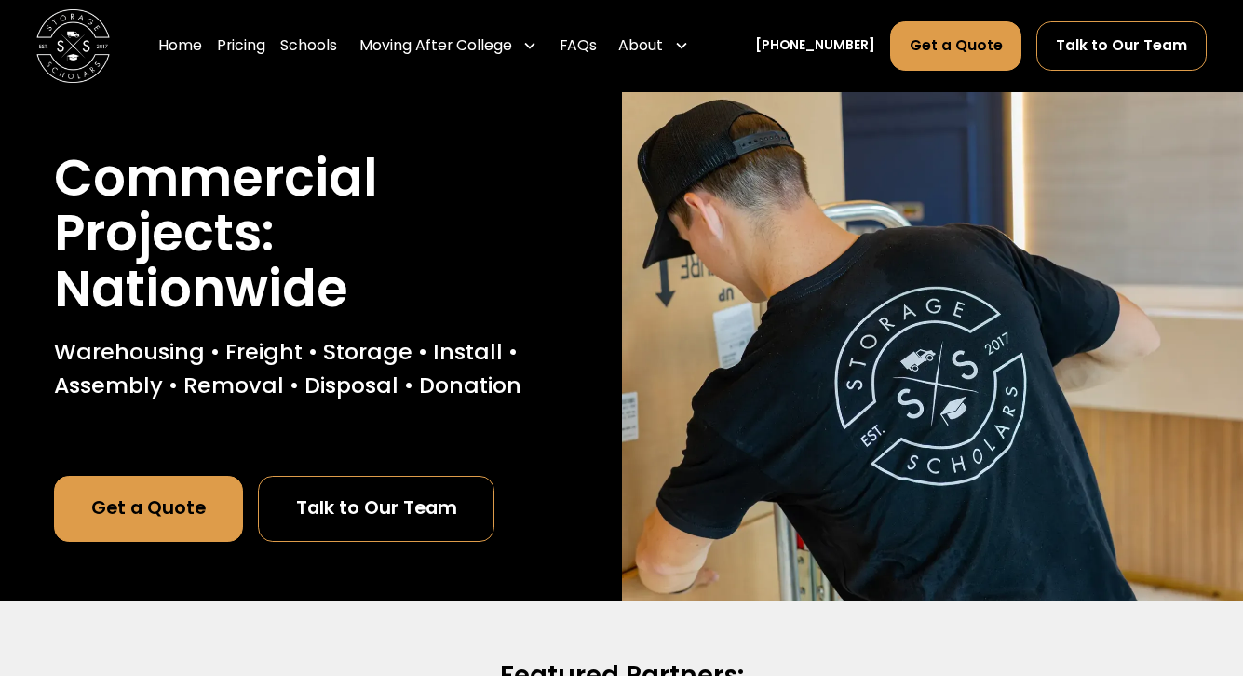 The width and height of the screenshot is (1243, 676). What do you see at coordinates (180, 46) in the screenshot?
I see `a: Home` at bounding box center [180, 46].